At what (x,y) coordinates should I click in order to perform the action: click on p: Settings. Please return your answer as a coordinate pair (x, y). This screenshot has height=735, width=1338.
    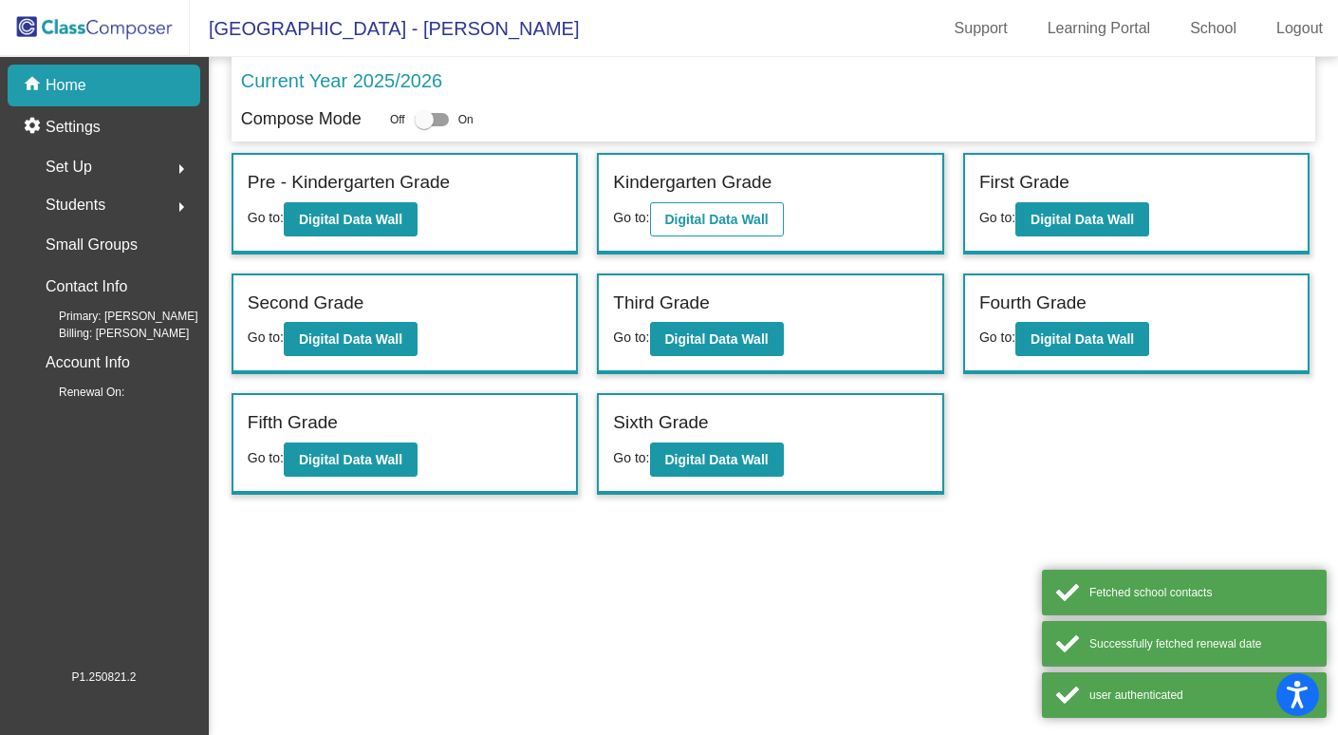
    Looking at the image, I should click on (73, 127).